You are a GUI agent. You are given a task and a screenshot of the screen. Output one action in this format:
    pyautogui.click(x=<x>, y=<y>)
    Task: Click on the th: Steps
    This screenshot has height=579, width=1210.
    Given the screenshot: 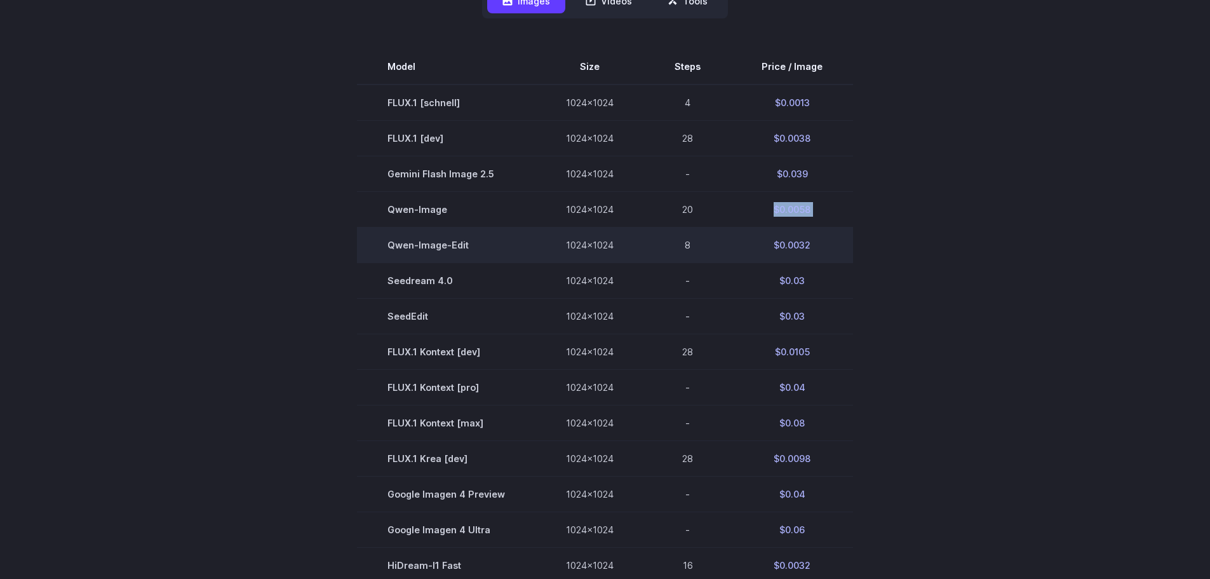 What is the action you would take?
    pyautogui.click(x=687, y=67)
    